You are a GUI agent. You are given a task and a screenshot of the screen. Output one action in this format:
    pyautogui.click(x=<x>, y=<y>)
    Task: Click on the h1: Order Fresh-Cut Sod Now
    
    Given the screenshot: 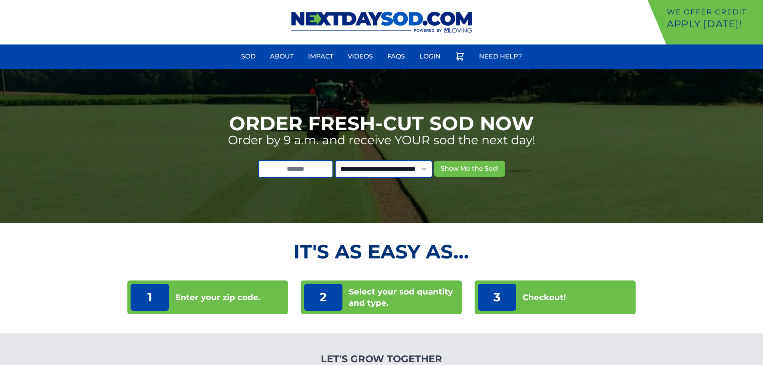 What is the action you would take?
    pyautogui.click(x=382, y=123)
    